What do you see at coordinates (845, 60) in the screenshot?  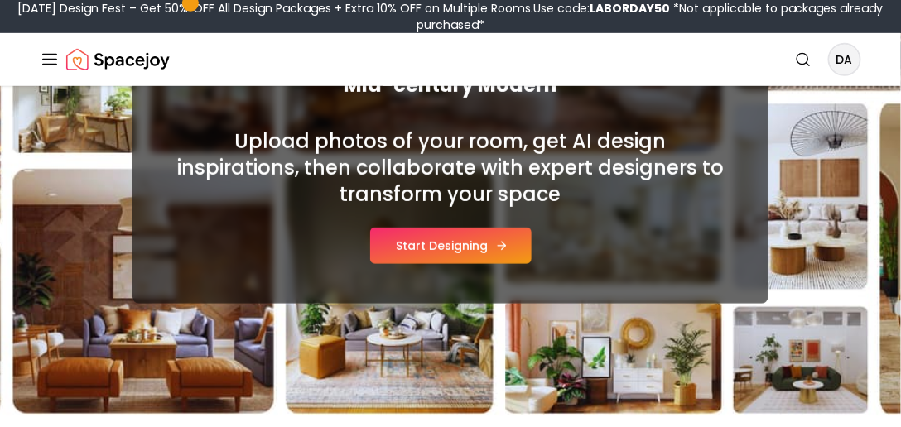 I see `span: DA` at bounding box center [845, 60].